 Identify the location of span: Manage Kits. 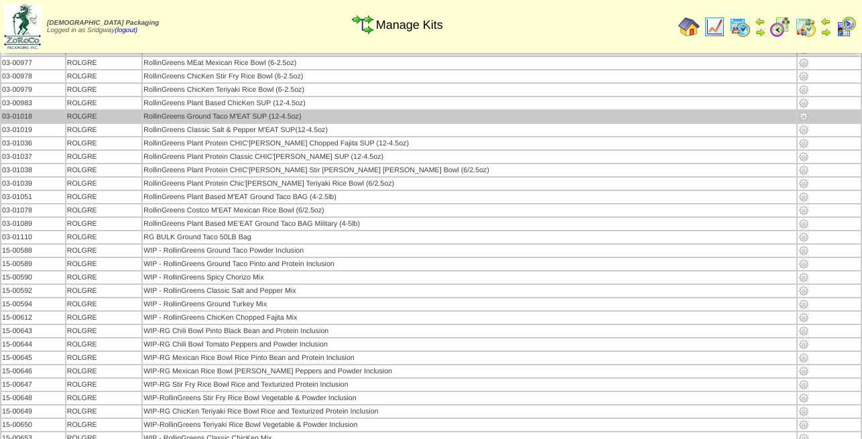
(410, 25).